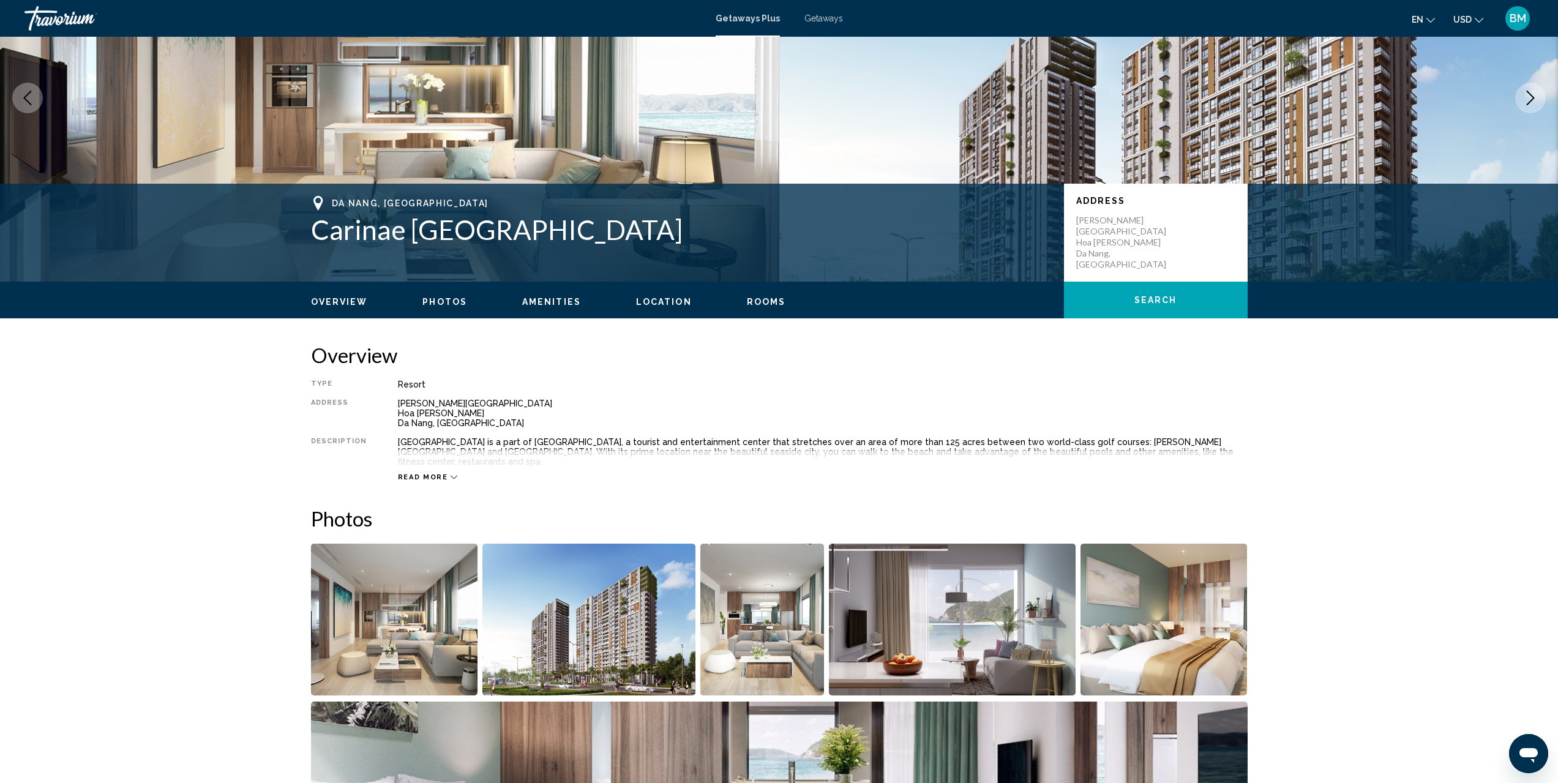 This screenshot has width=1558, height=783. I want to click on span: Read more, so click(423, 477).